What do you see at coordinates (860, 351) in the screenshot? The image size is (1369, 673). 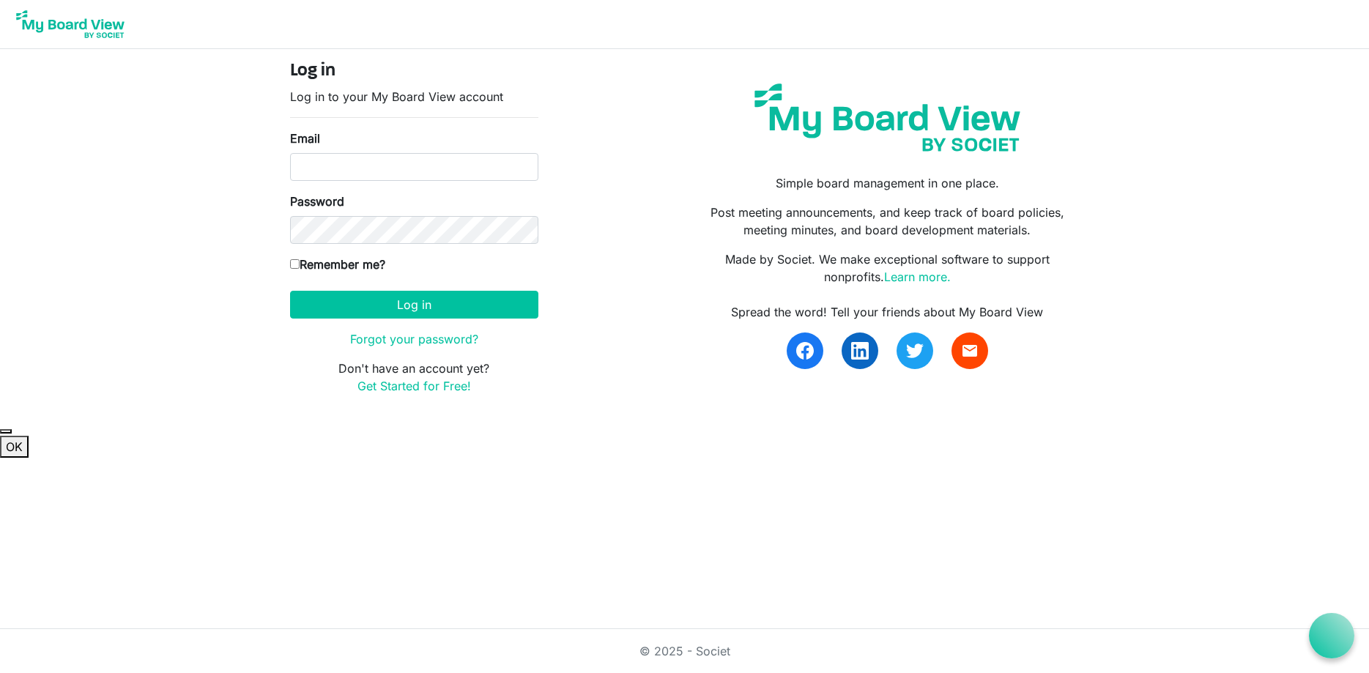 I see `img: linkedin.svg` at bounding box center [860, 351].